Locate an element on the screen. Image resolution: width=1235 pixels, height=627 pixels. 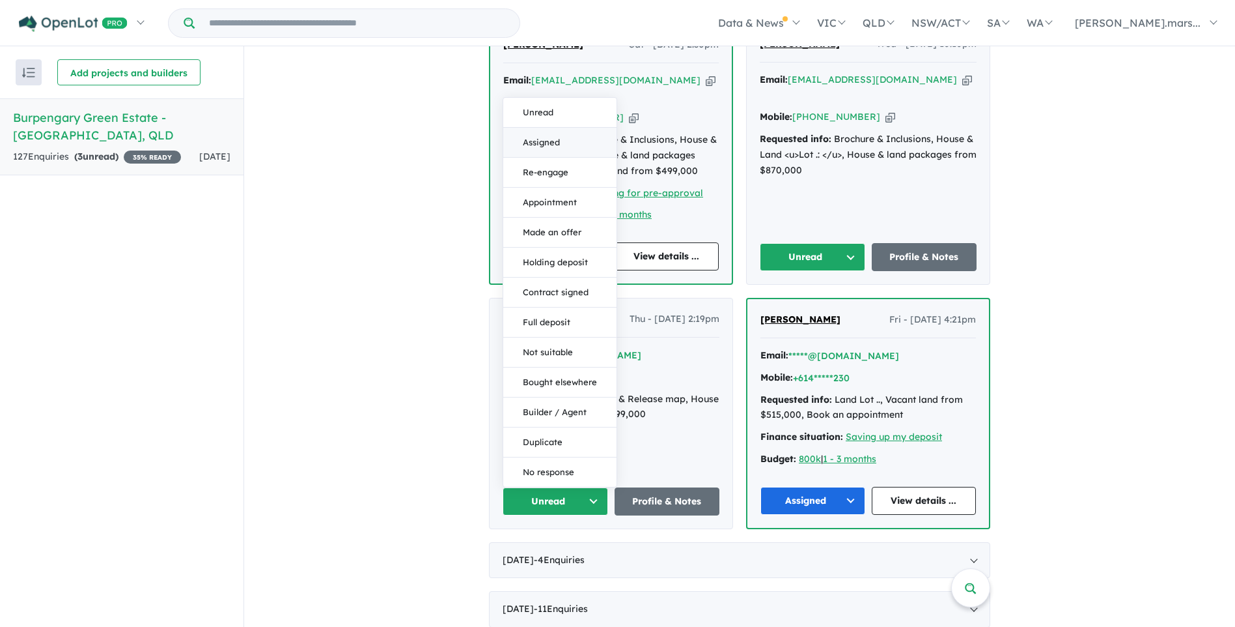
a: Saving up my deposit is located at coordinates (894, 436).